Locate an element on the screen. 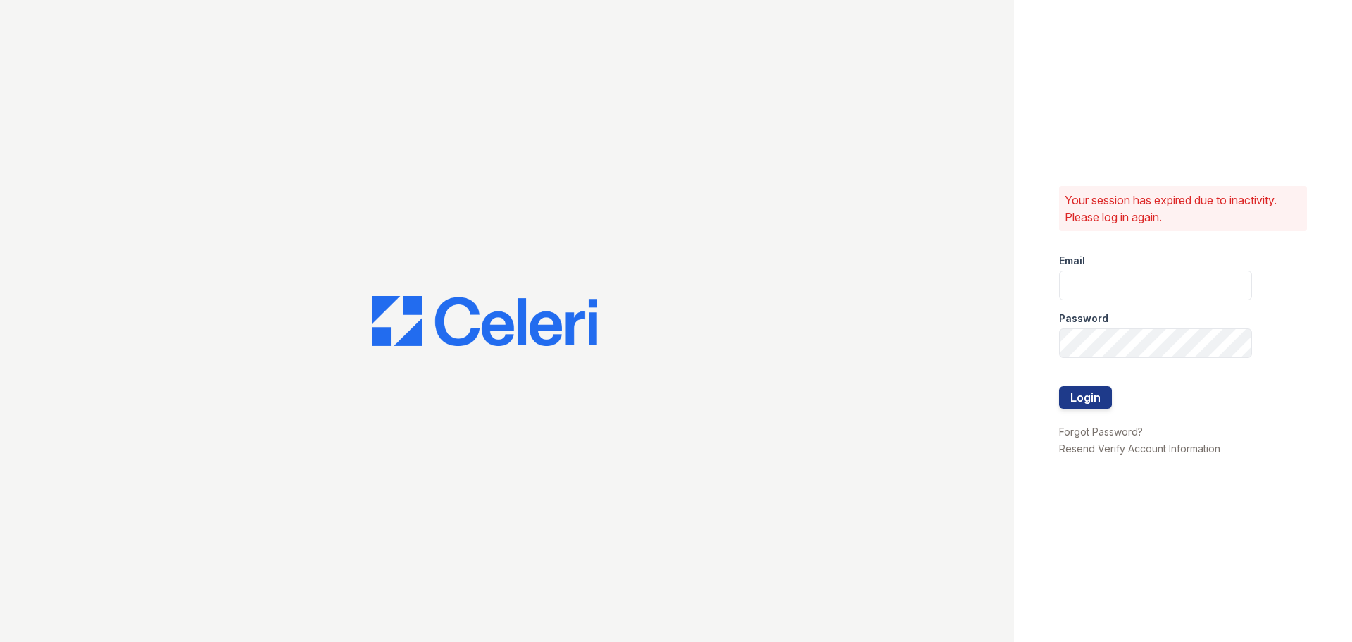 This screenshot has width=1352, height=642. a: Forgot Password? is located at coordinates (1101, 431).